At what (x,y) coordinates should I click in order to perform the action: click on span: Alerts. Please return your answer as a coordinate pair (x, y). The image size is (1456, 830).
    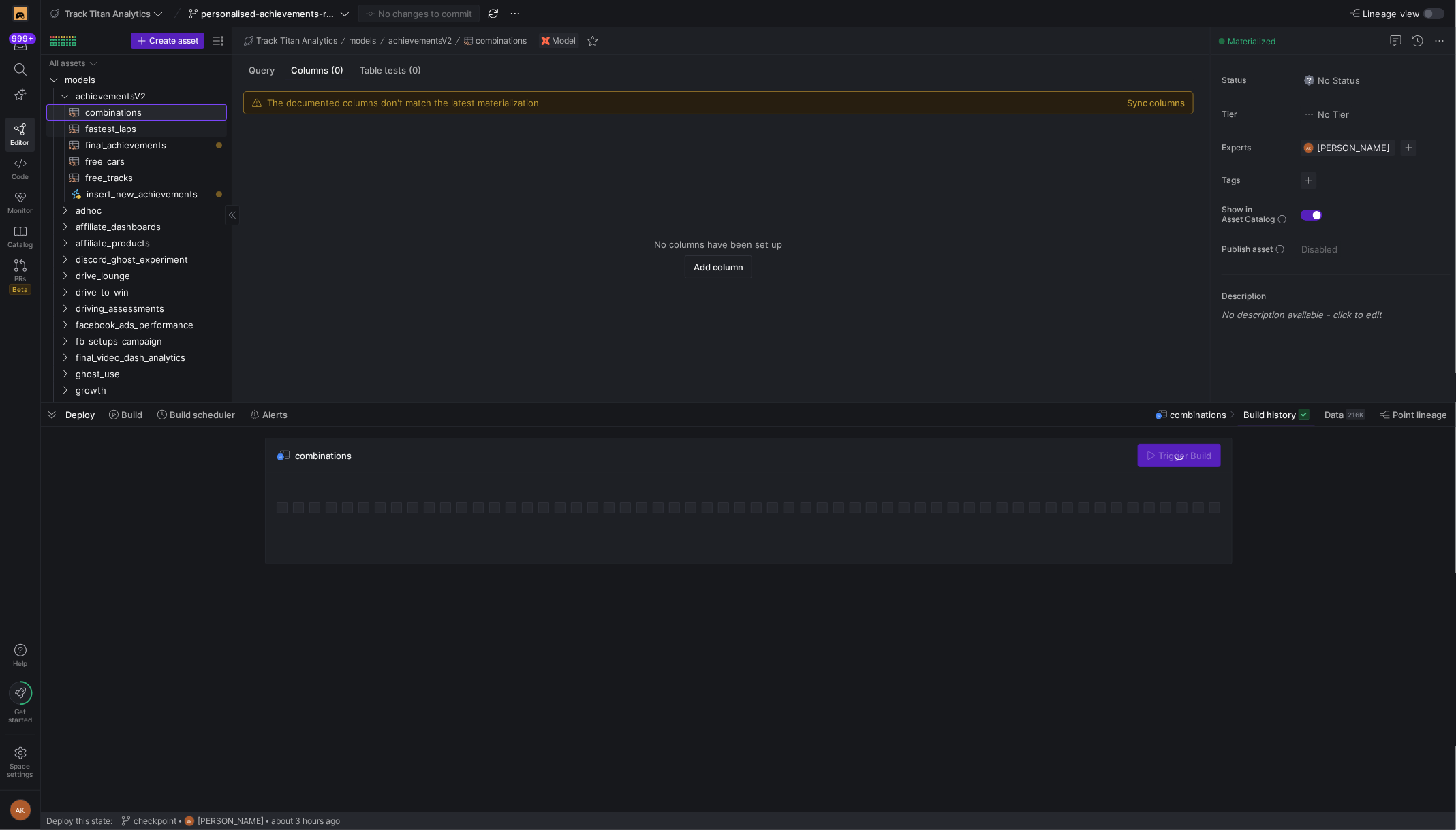
    Looking at the image, I should click on (274, 415).